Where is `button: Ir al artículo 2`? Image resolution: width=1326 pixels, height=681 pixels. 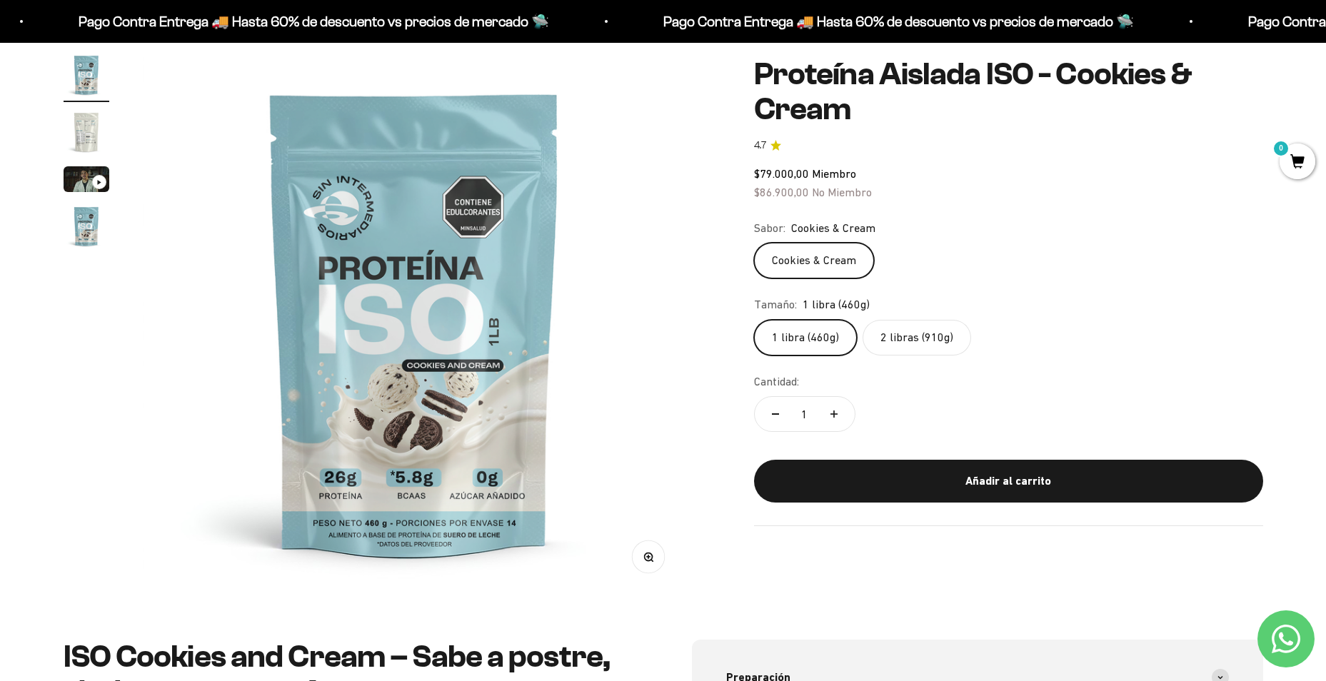 button: Ir al artículo 2 is located at coordinates (86, 134).